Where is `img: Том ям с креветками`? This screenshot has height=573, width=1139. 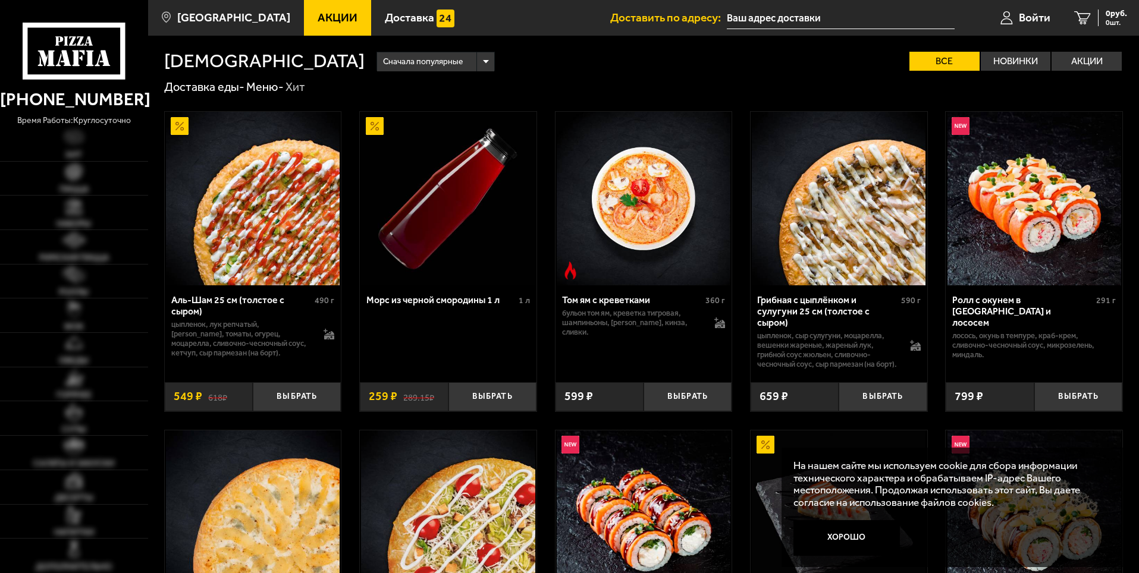 img: Том ям с креветками is located at coordinates (644, 199).